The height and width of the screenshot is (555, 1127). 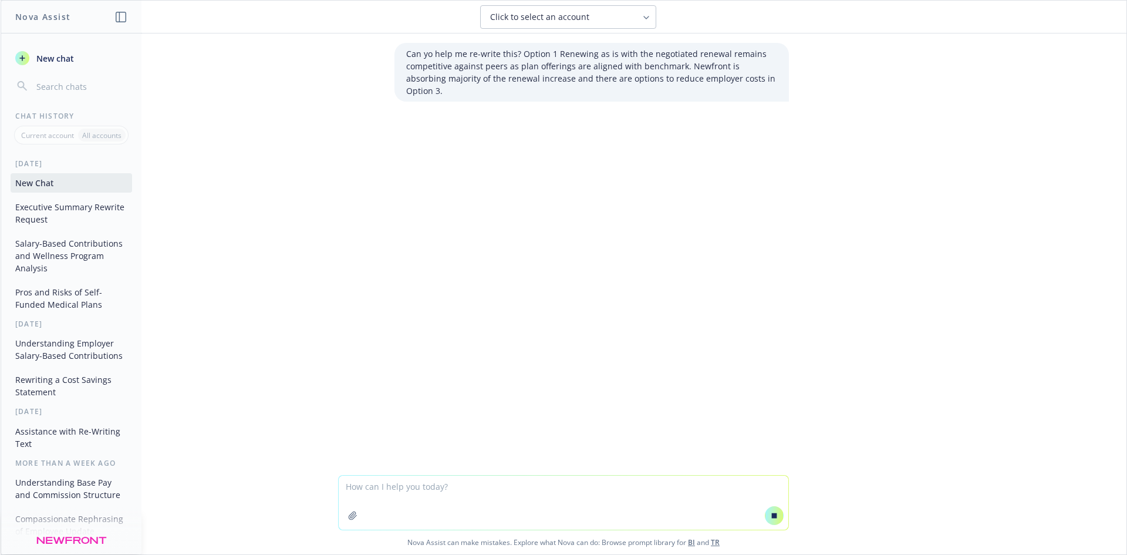 What do you see at coordinates (563, 542) in the screenshot?
I see `span: Nova Assist can make mistakes. Explore what Nova can do: Browse prompt library for and` at bounding box center [563, 542].